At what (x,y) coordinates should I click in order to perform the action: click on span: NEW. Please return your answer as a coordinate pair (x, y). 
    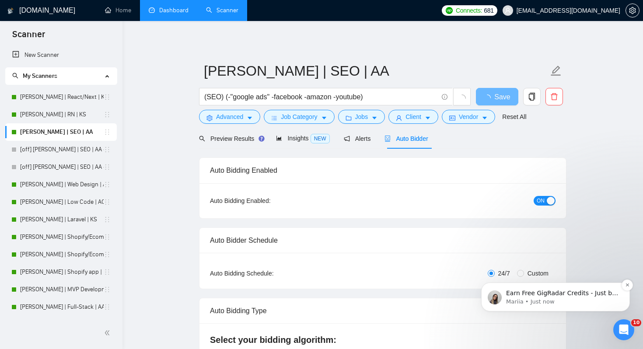
    Looking at the image, I should click on (320, 139).